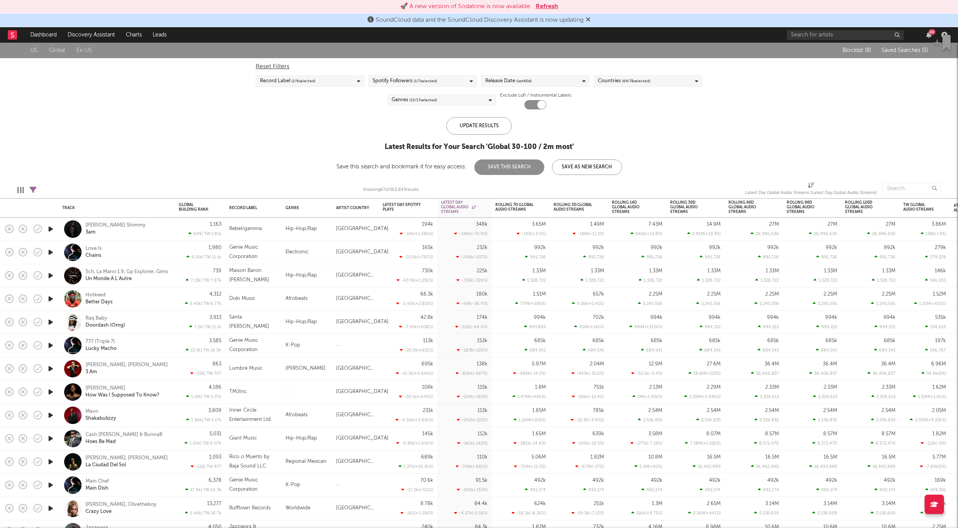 Image resolution: width=958 pixels, height=528 pixels. What do you see at coordinates (589, 327) in the screenshot?
I see `div: 410k ( +141 % )` at bounding box center [589, 327].